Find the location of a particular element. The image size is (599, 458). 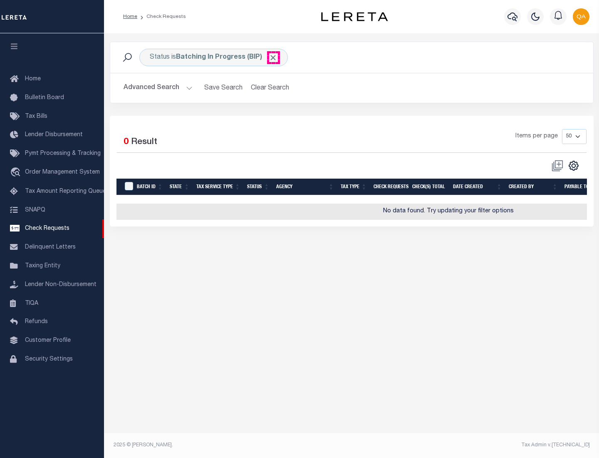

li: Check Requests is located at coordinates (161, 17).